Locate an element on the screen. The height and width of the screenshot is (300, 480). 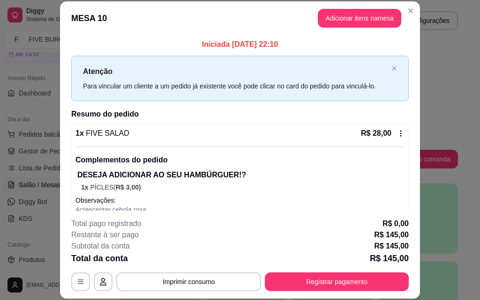
button: Imprimir consumo is located at coordinates (188, 282).